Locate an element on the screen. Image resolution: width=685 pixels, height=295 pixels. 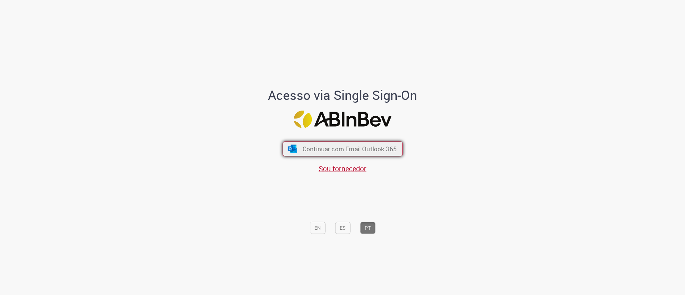
h1: Acesso via Single Sign-On is located at coordinates (342, 95).